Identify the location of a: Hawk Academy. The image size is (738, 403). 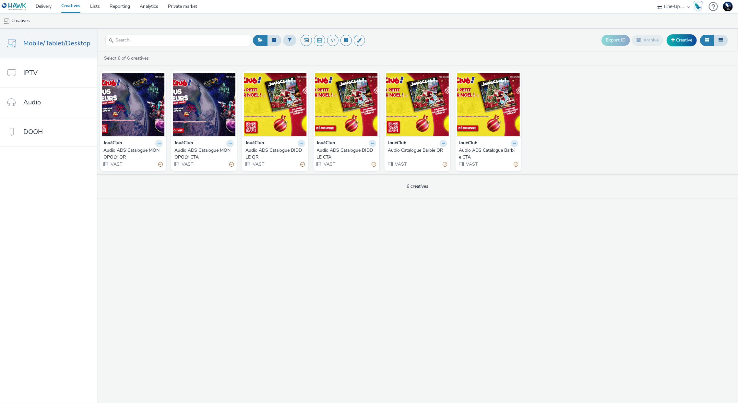
(699, 6).